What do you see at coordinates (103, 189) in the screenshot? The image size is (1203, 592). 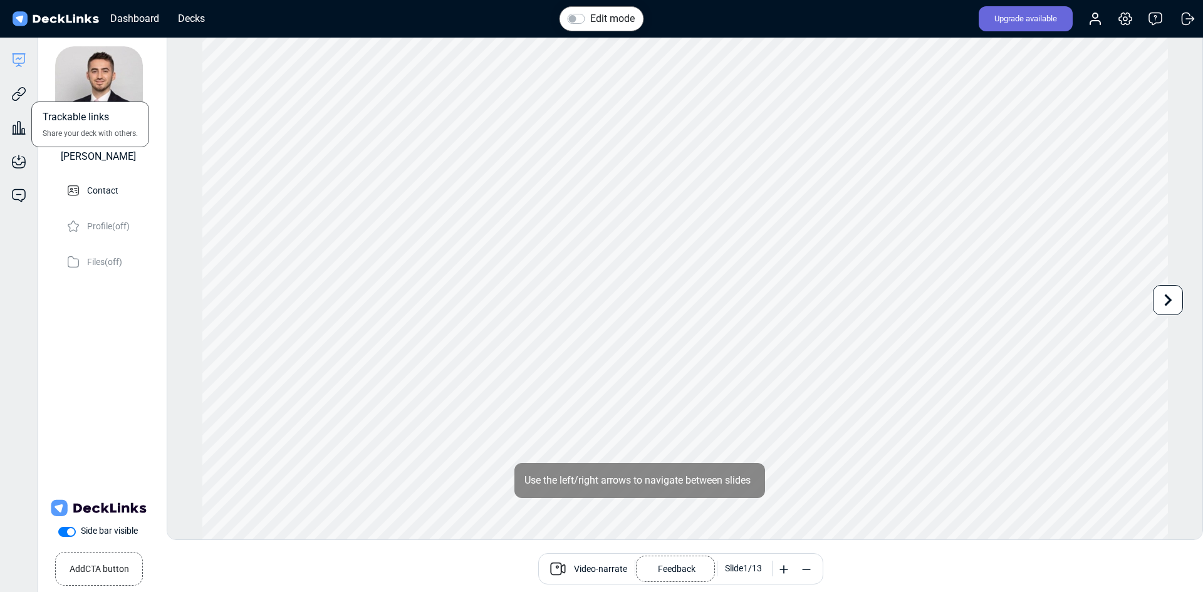 I see `p: Contact` at bounding box center [103, 189].